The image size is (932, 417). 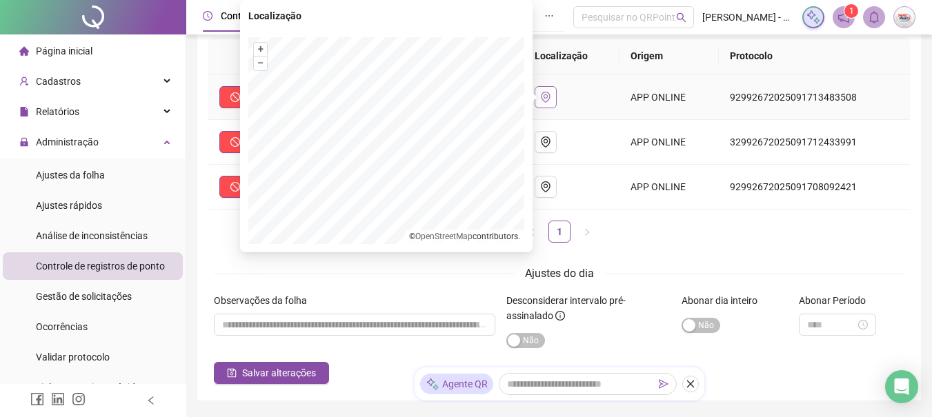 What do you see at coordinates (279, 373) in the screenshot?
I see `span: Salvar alterações` at bounding box center [279, 373].